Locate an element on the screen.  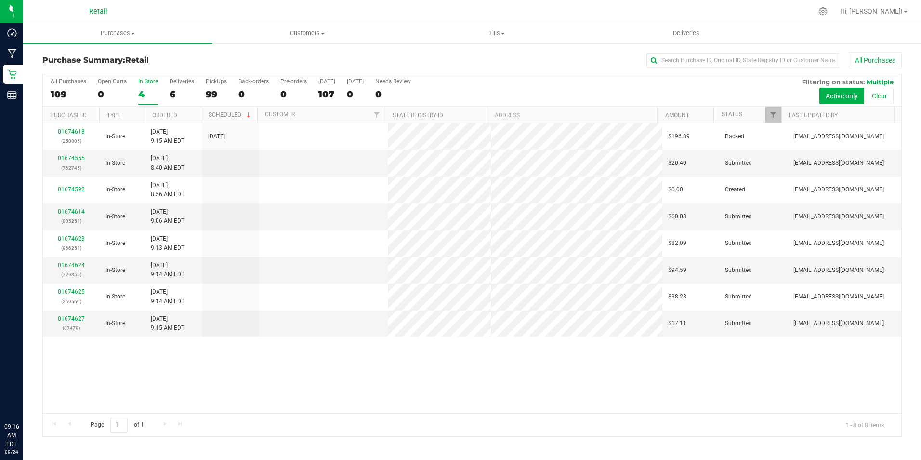
a: 01674592 is located at coordinates (71, 189).